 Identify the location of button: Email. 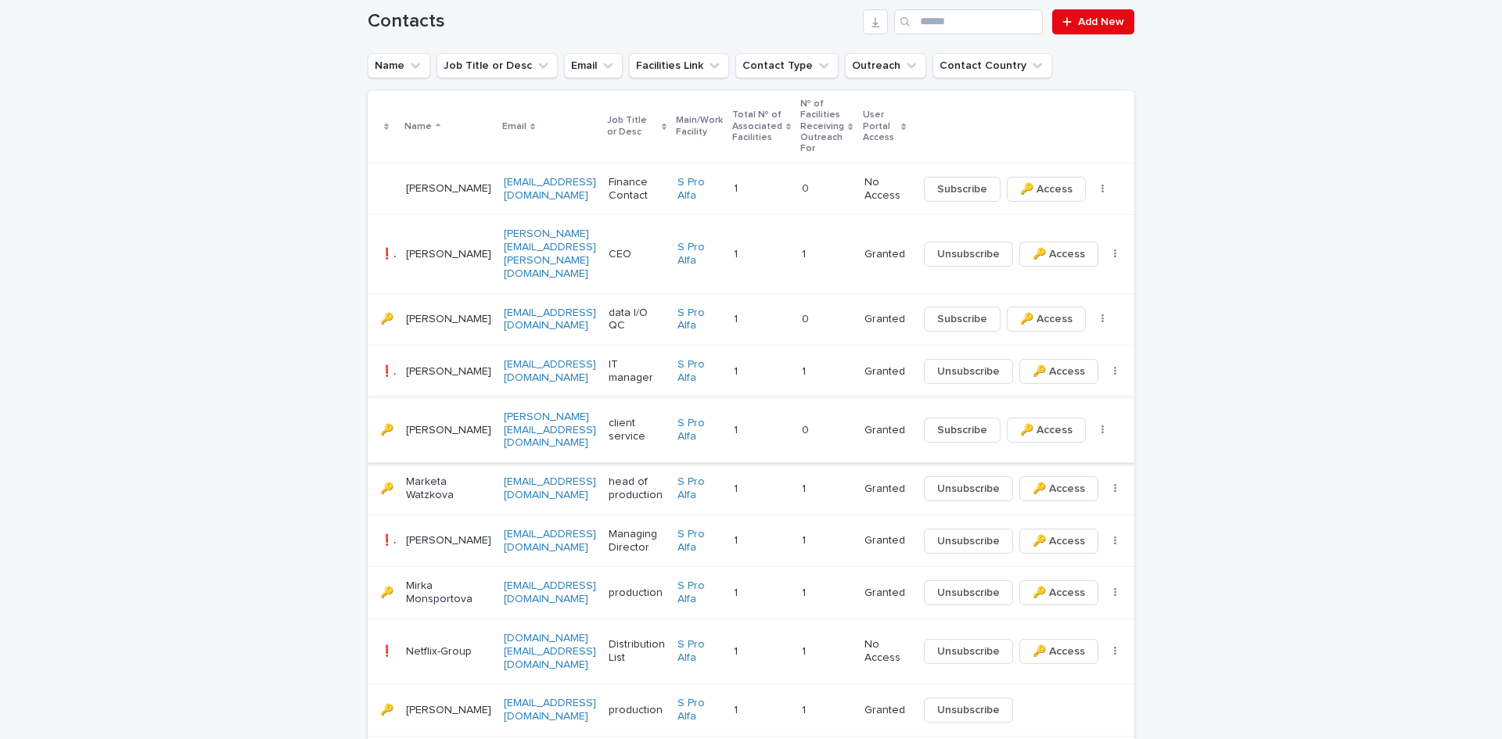
(593, 66).